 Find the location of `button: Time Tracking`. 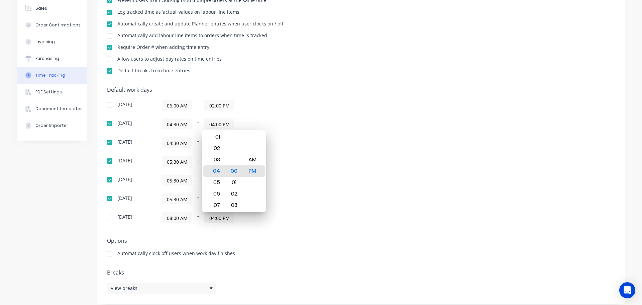

button: Time Tracking is located at coordinates (52, 75).